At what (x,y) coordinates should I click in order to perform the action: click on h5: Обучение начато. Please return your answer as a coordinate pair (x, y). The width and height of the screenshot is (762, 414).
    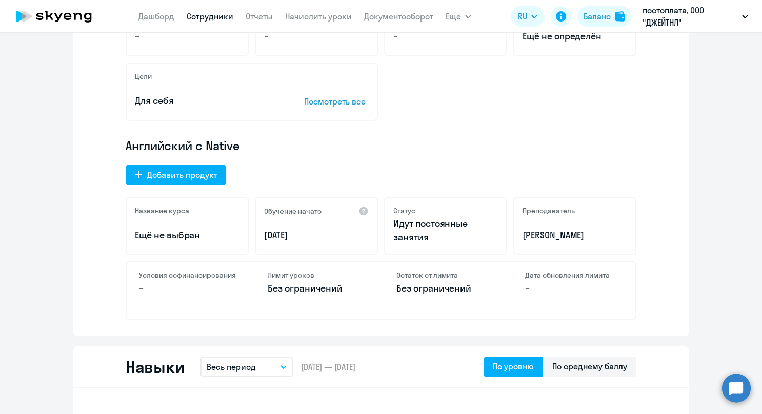
    Looking at the image, I should click on (293, 211).